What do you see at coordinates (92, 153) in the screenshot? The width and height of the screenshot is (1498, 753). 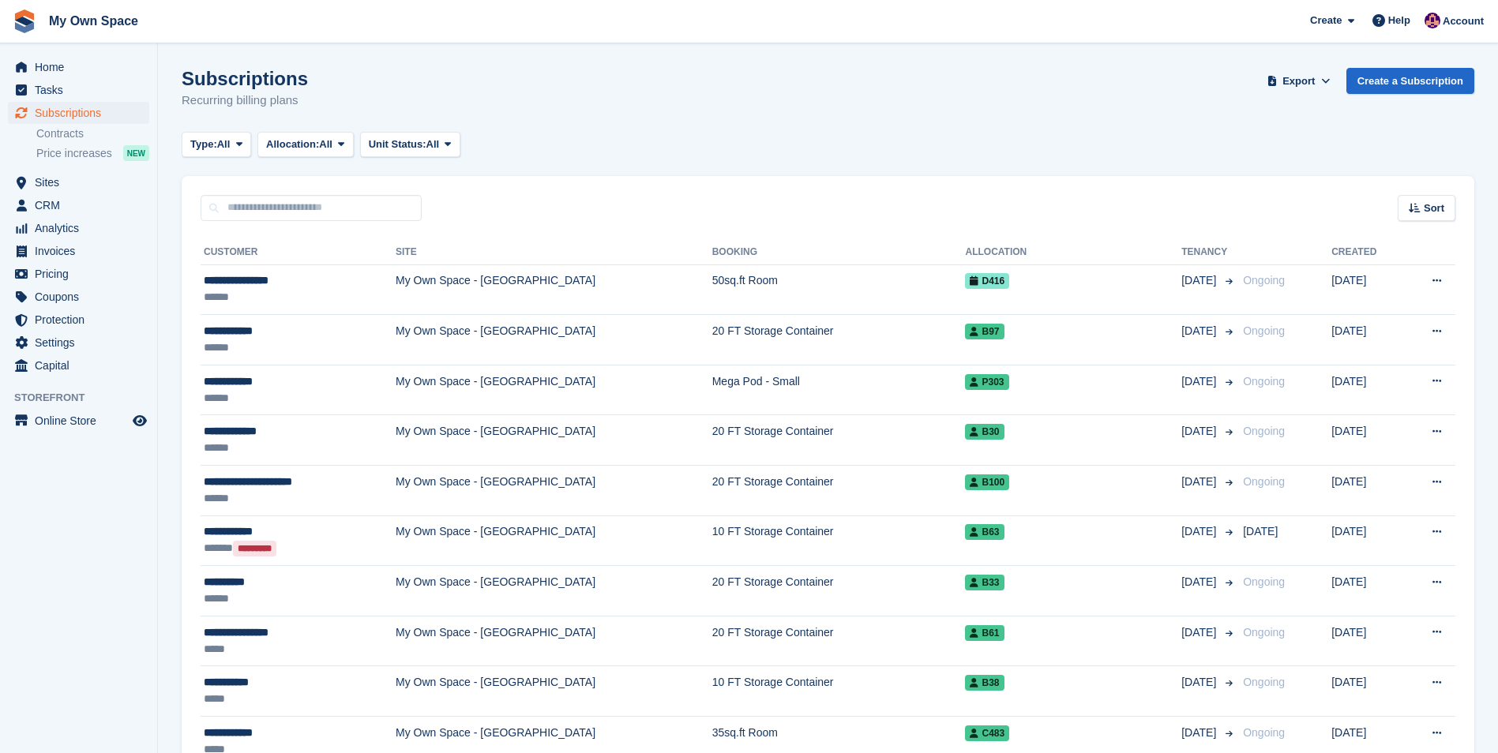 I see `a: Price increases NEW` at bounding box center [92, 153].